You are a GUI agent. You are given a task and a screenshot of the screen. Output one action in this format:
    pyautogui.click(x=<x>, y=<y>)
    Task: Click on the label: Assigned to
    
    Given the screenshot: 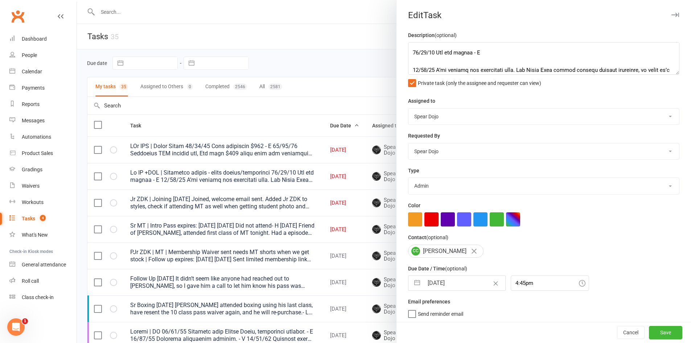 What is the action you would take?
    pyautogui.click(x=422, y=101)
    